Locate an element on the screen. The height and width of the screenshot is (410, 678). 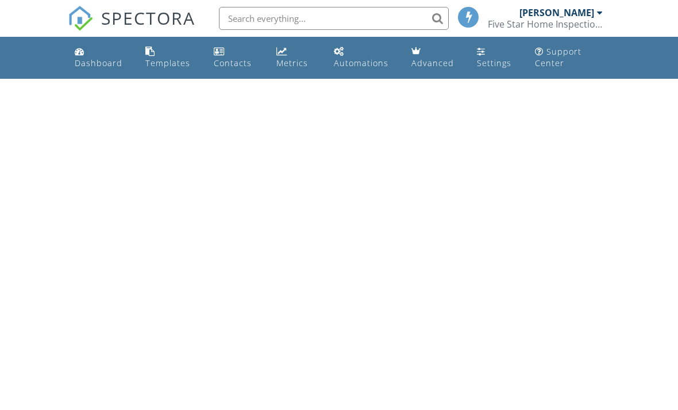
div: Automations is located at coordinates (361, 63).